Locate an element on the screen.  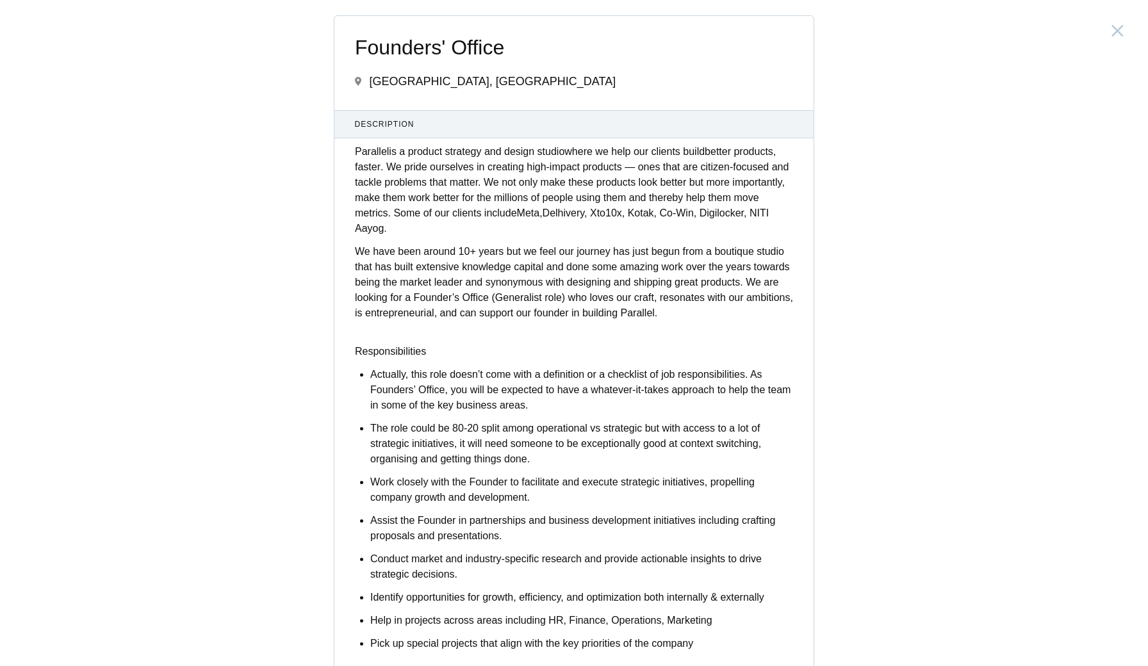
a: Parallel is located at coordinates (372, 151).